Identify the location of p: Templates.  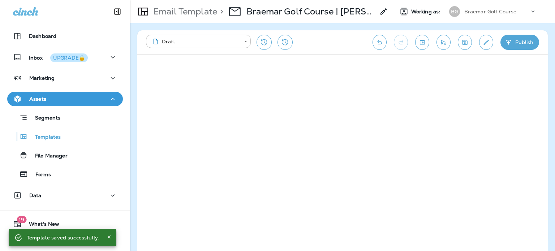
(44, 137).